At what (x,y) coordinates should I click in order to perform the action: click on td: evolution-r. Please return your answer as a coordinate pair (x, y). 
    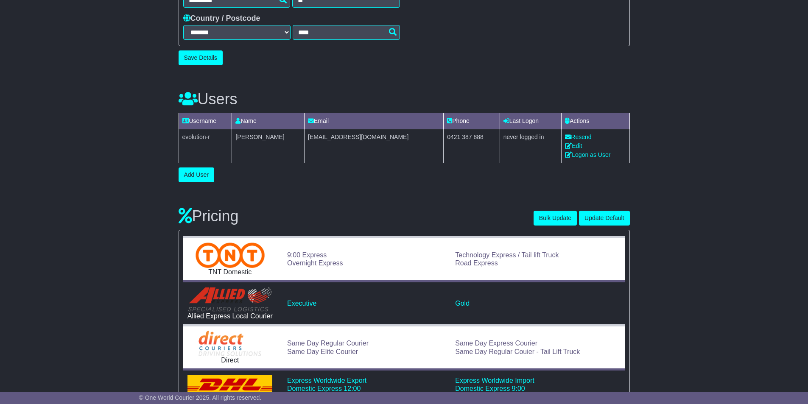
    Looking at the image, I should click on (205, 146).